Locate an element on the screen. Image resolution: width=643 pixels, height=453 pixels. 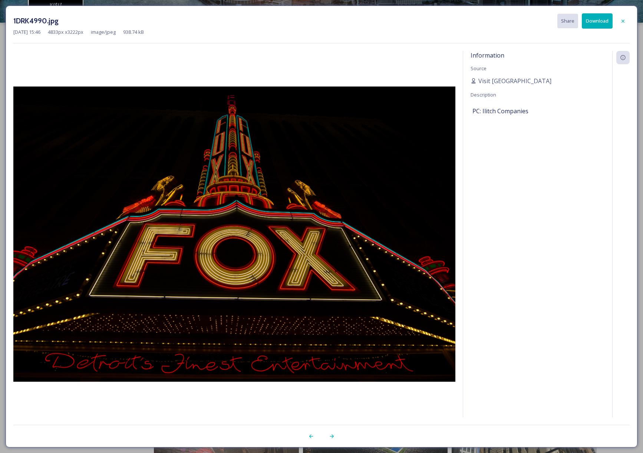
span: Description is located at coordinates (484, 95).